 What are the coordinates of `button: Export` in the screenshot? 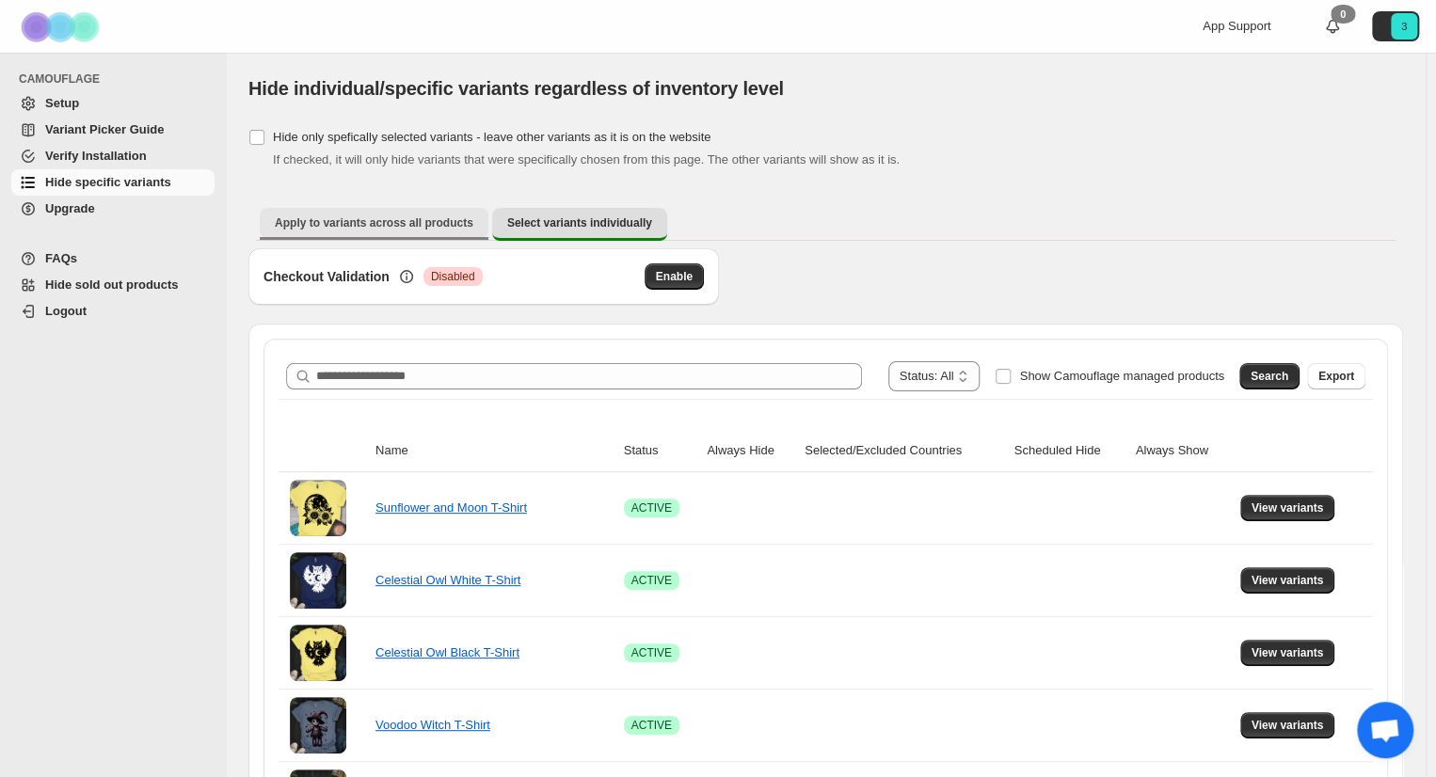 It's located at (1336, 376).